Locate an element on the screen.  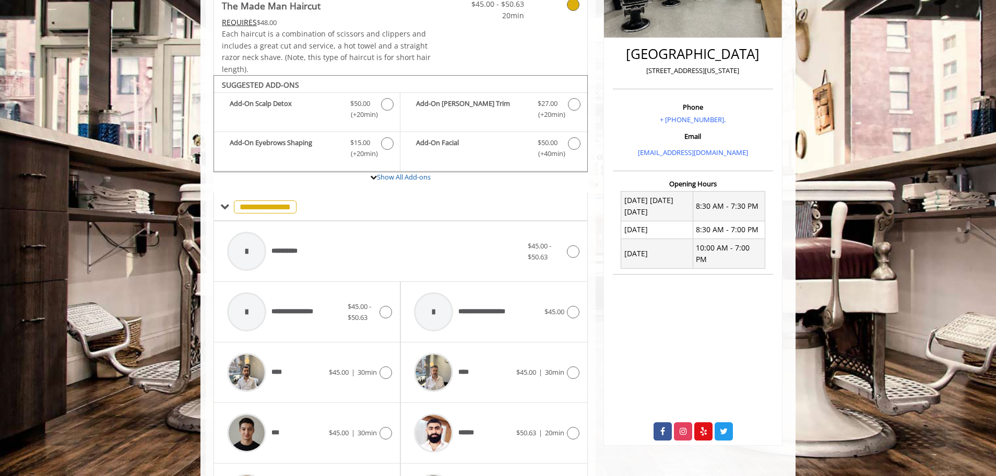
span: (+40min ) is located at coordinates (547, 153).